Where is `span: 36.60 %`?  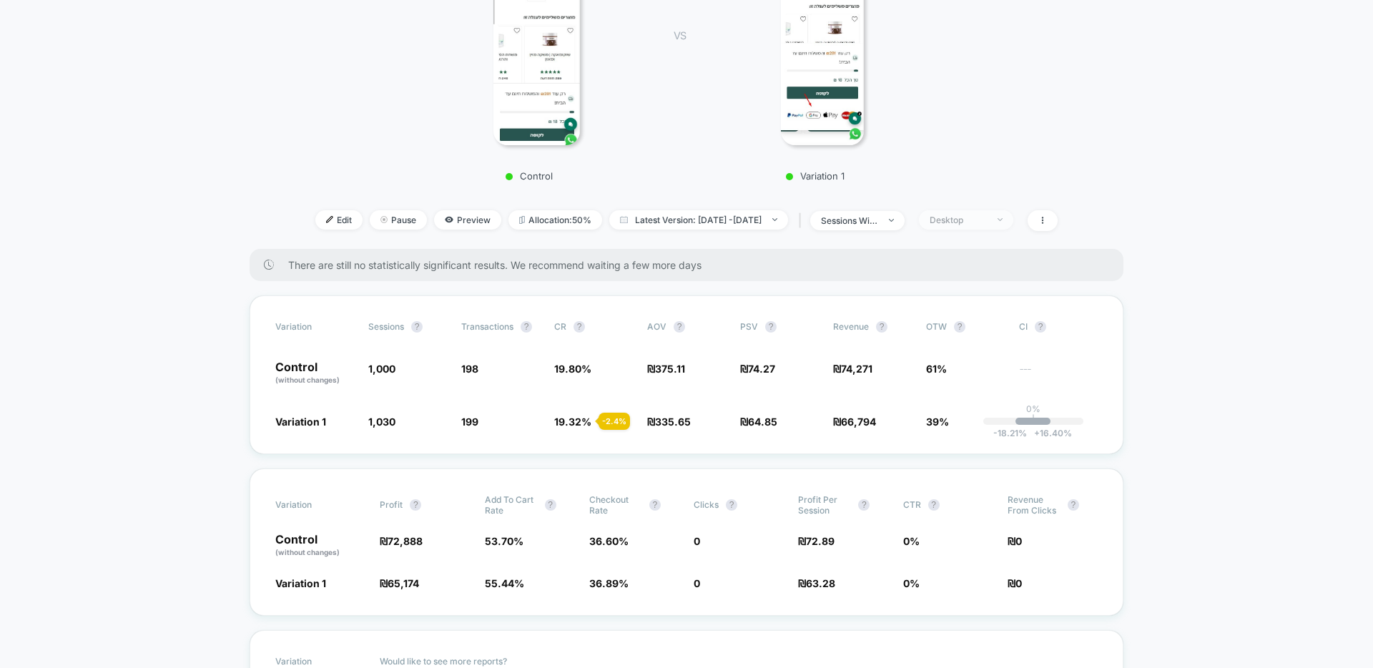 span: 36.60 % is located at coordinates (608, 541).